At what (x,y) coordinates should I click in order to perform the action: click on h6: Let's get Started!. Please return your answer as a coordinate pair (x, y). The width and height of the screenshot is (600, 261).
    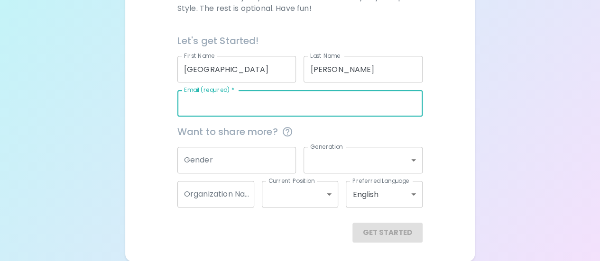
    Looking at the image, I should click on (300, 41).